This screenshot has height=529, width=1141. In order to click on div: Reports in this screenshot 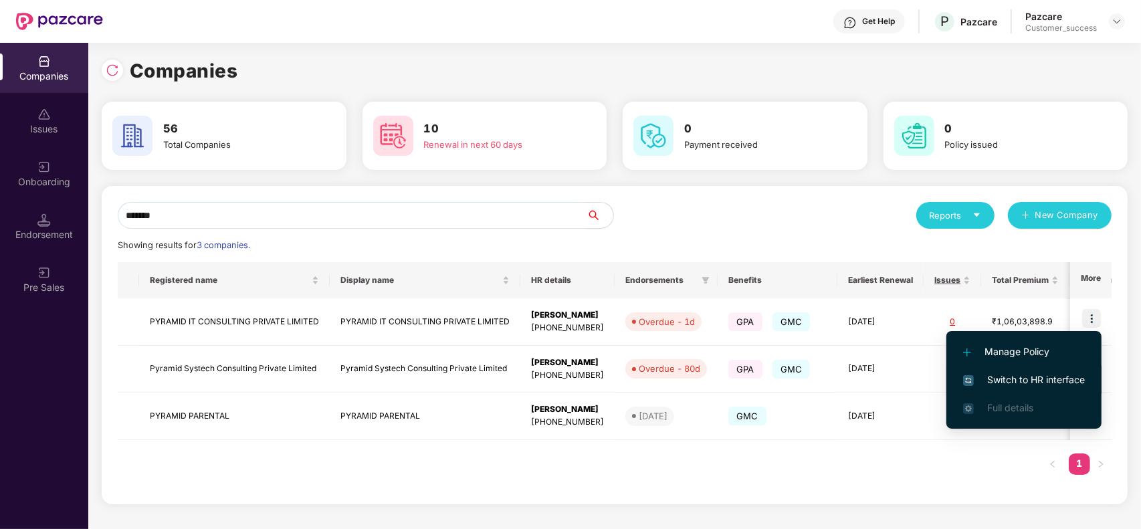, I will do `click(955, 215)`.